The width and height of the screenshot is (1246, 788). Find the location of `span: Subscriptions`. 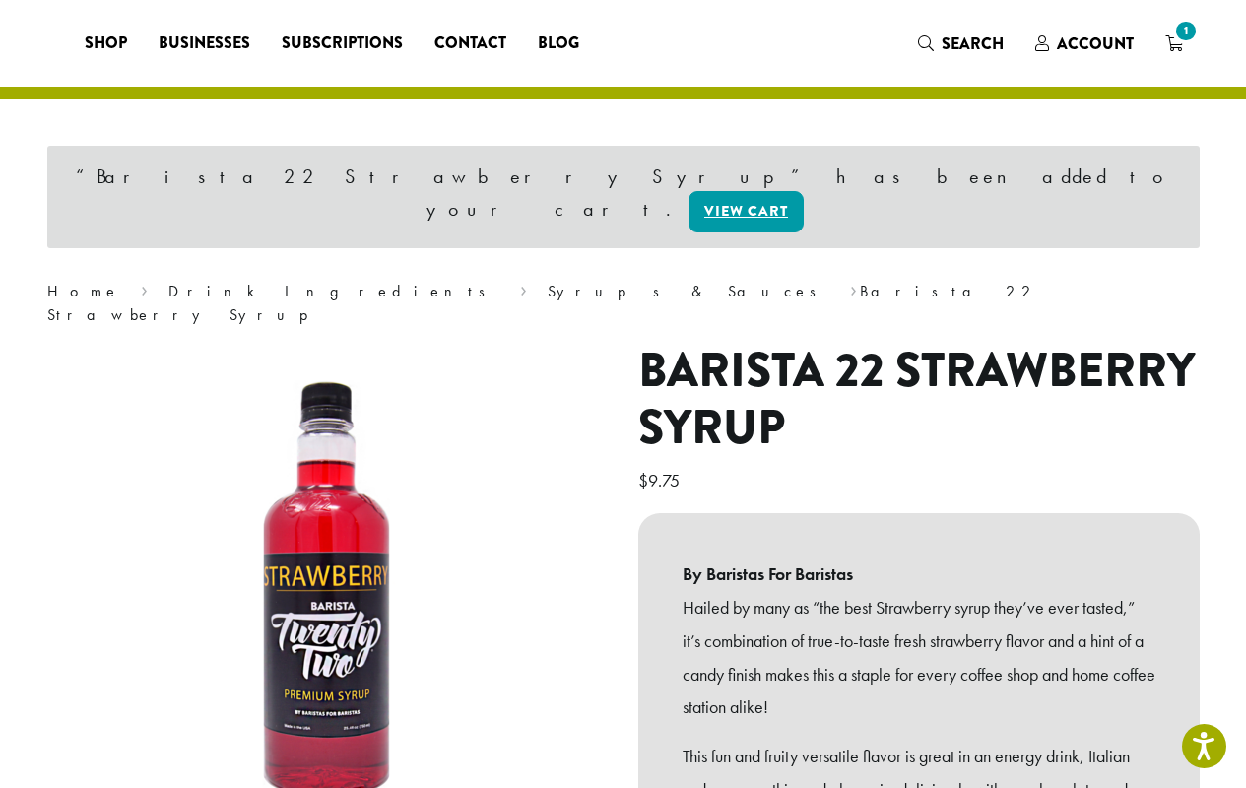

span: Subscriptions is located at coordinates (342, 43).